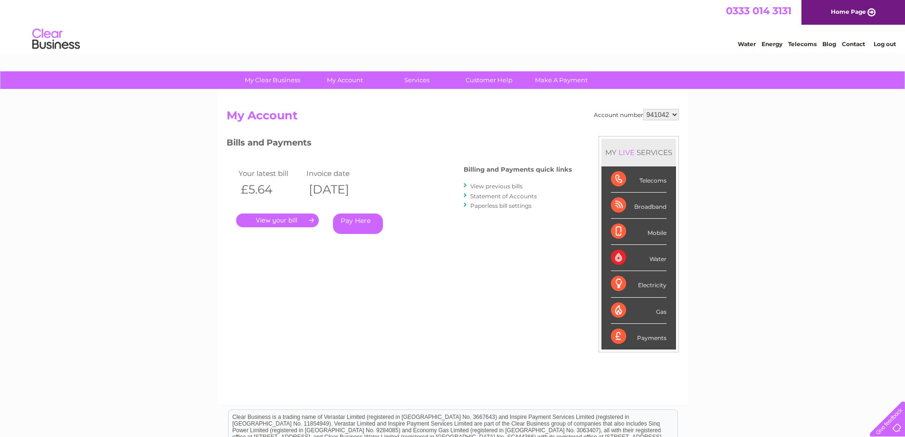 Image resolution: width=905 pixels, height=437 pixels. What do you see at coordinates (759, 10) in the screenshot?
I see `a: 0333 014 3131` at bounding box center [759, 10].